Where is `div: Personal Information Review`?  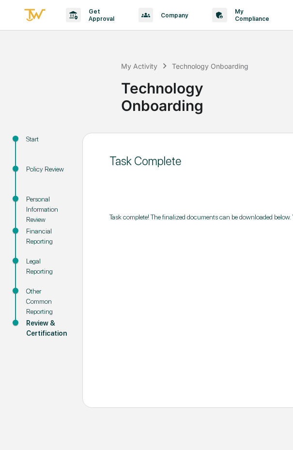
div: Personal Information Review is located at coordinates (47, 209).